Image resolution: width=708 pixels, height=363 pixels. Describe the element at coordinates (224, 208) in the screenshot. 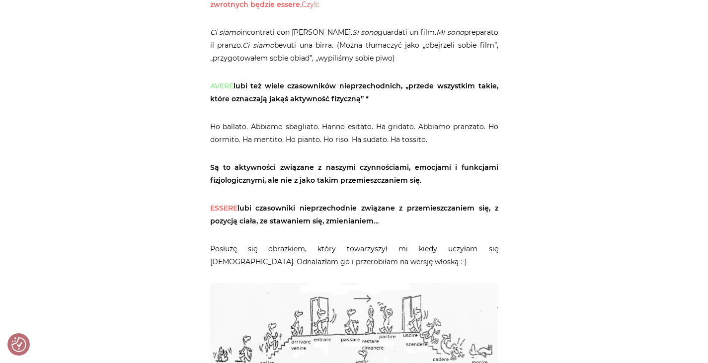

I see `span: ESSERE` at that location.